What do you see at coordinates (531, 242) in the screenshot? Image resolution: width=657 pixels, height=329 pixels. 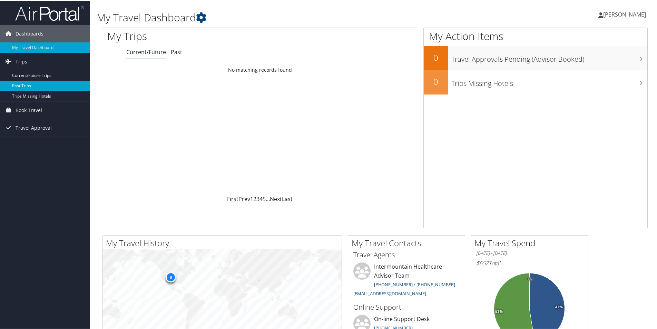 I see `h2: My Travel Spend` at bounding box center [531, 242].